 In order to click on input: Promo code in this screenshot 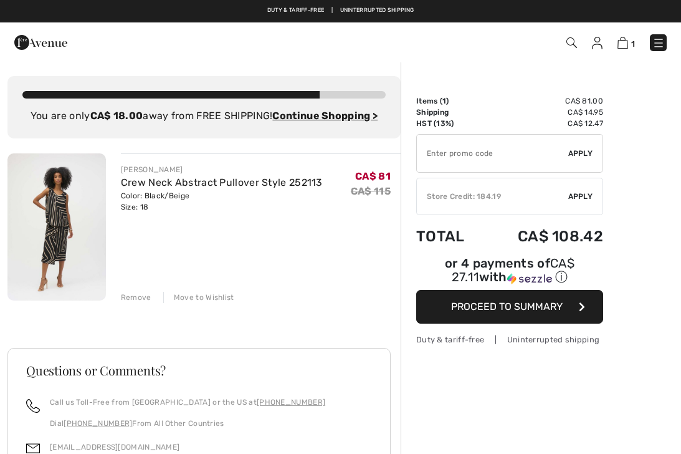, I will do `click(492, 153)`.